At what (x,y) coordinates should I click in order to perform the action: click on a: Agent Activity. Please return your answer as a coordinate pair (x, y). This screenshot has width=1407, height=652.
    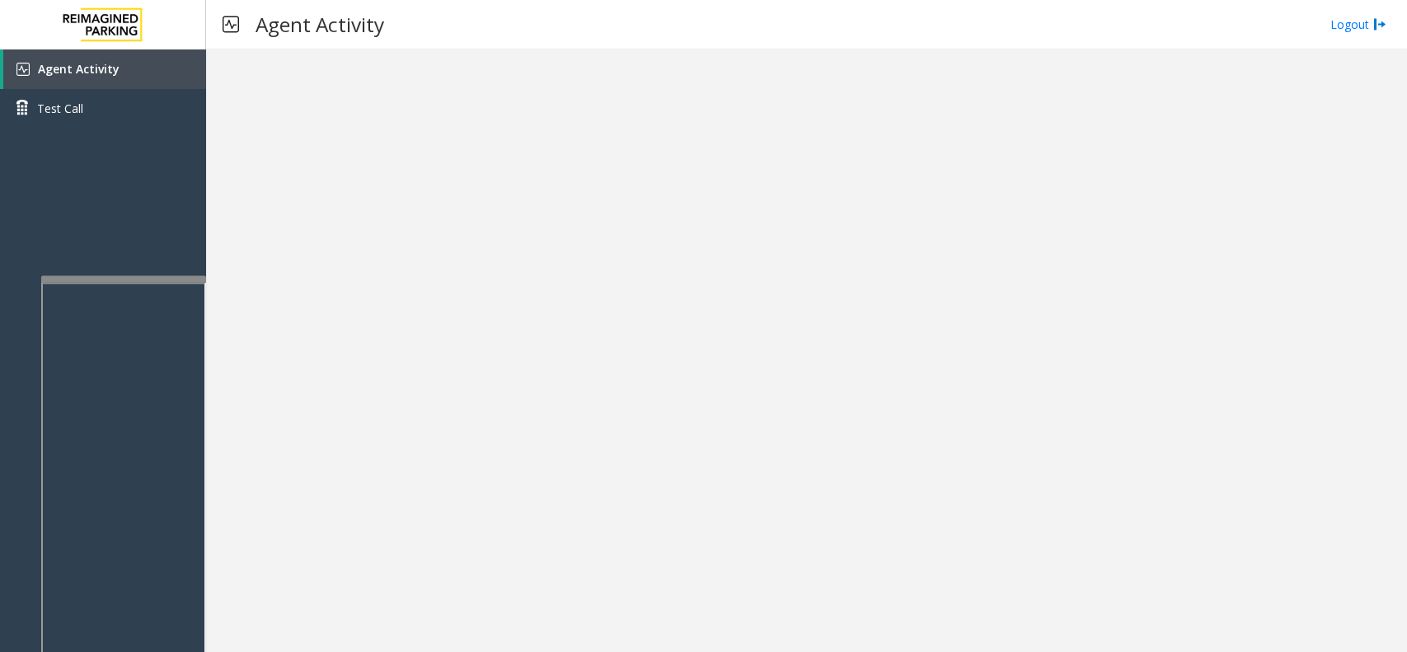
    Looking at the image, I should click on (105, 69).